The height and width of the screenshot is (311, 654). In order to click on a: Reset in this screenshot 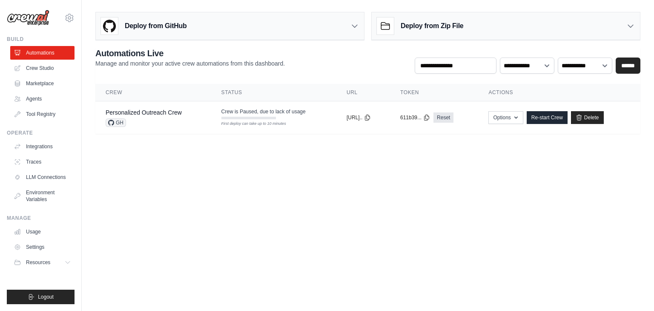, I will do `click(443, 117)`.